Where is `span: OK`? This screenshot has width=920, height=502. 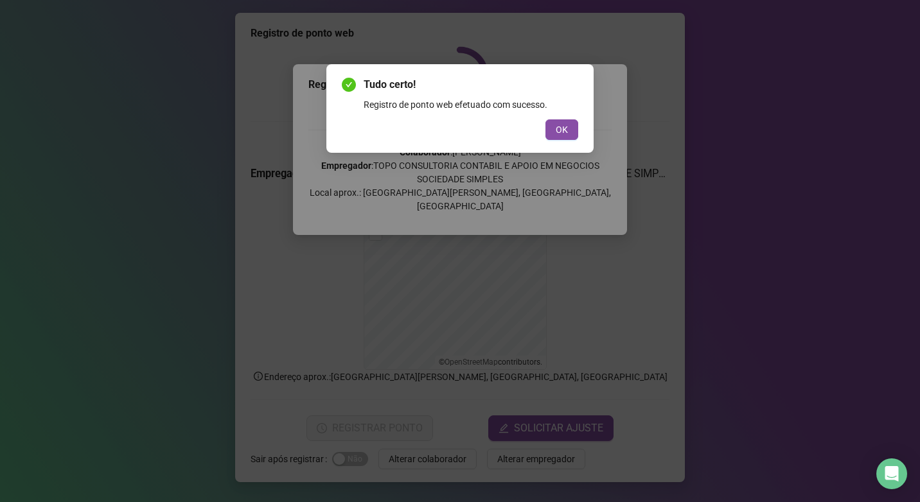 span: OK is located at coordinates (562, 130).